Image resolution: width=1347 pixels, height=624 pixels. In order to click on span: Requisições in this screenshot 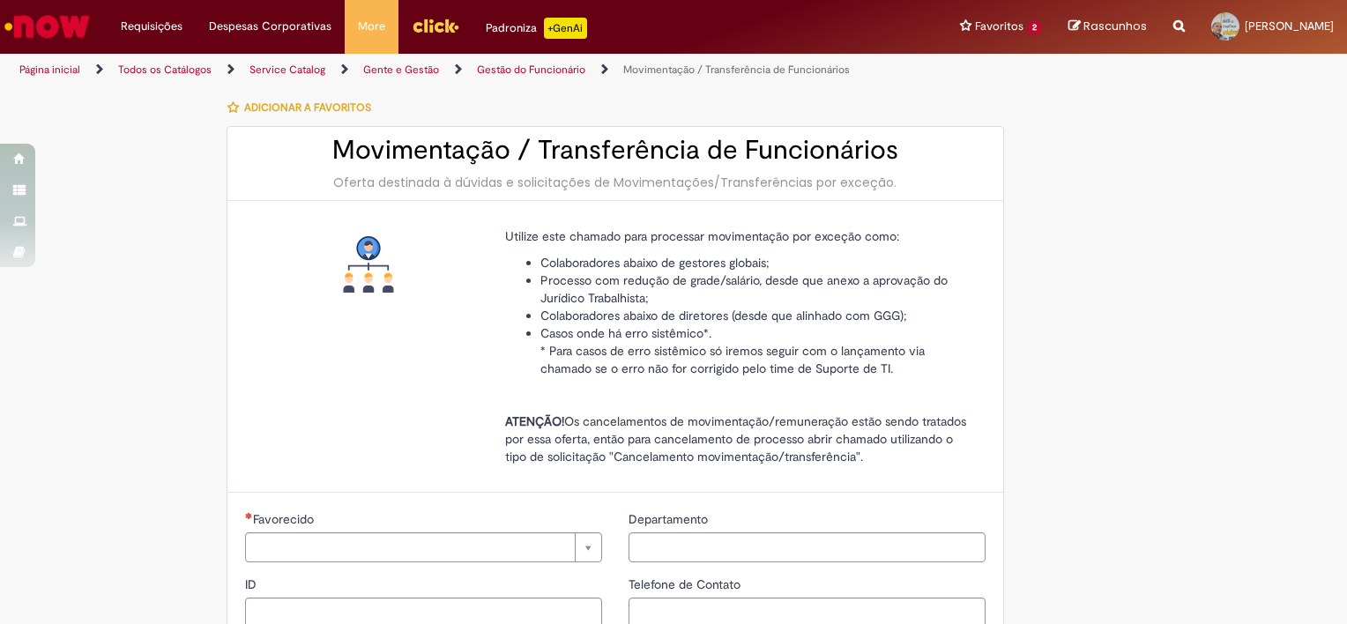, I will do `click(152, 26)`.